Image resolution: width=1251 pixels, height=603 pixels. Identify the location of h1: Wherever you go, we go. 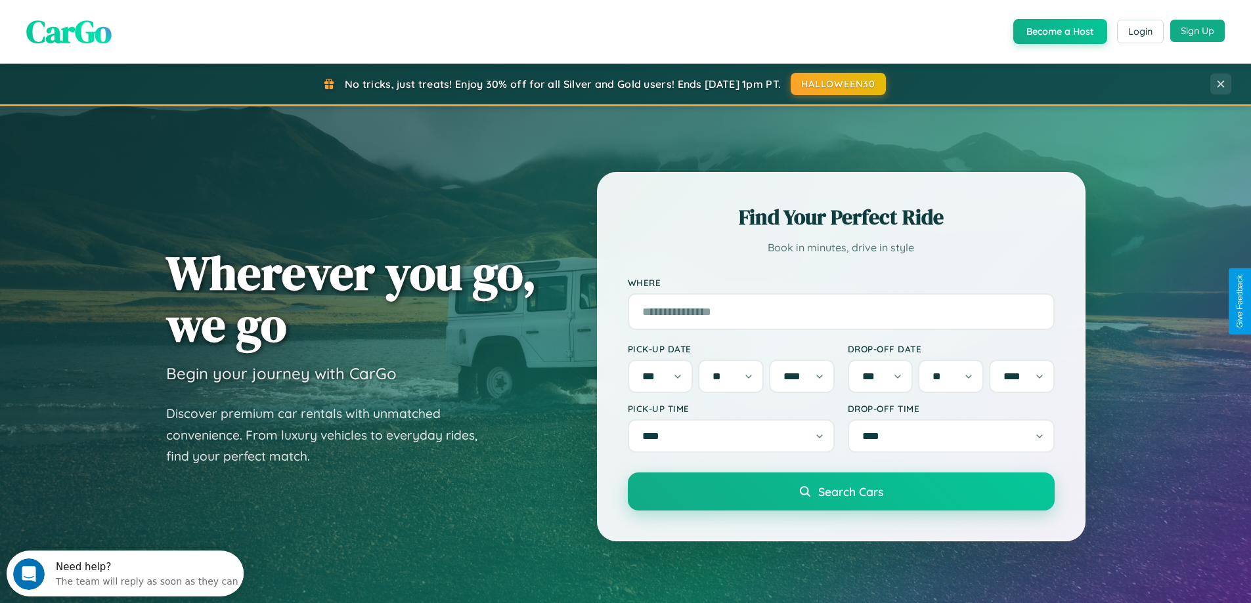
(351, 299).